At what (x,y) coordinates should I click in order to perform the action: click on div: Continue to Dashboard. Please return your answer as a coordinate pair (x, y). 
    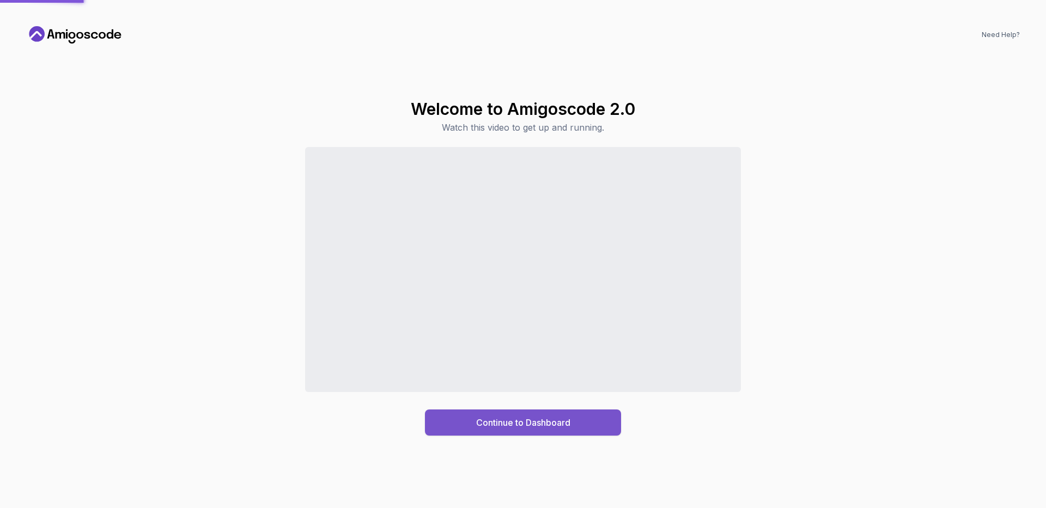
    Looking at the image, I should click on (523, 423).